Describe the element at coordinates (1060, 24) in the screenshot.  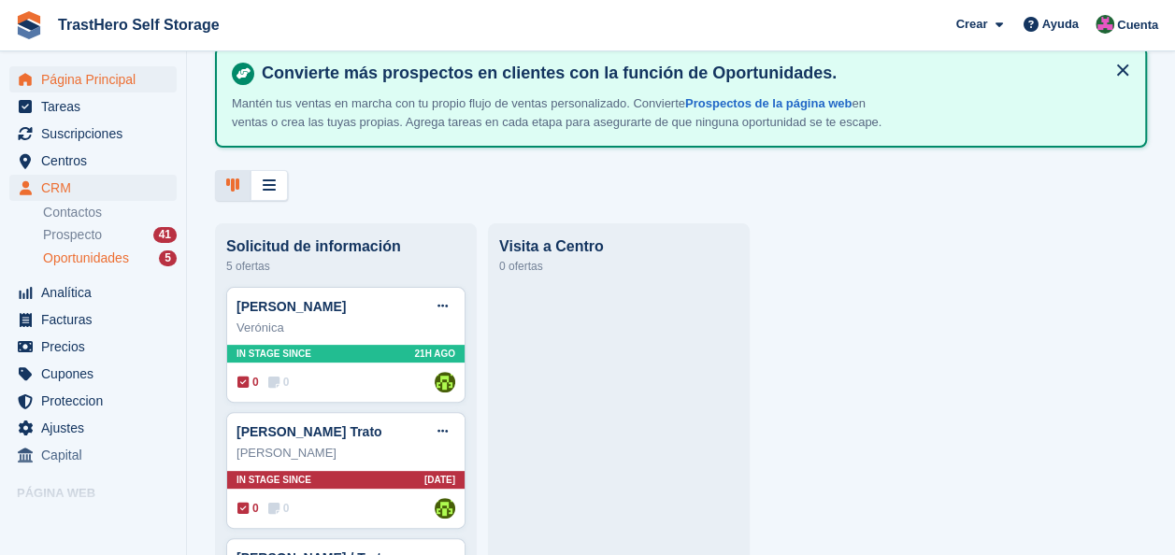
I see `span: Ayuda` at that location.